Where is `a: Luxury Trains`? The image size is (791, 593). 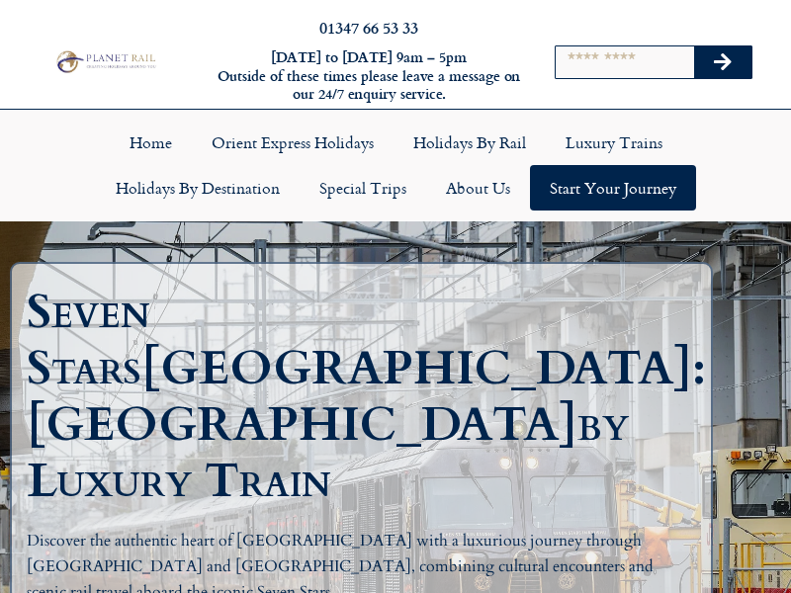 a: Luxury Trains is located at coordinates (614, 142).